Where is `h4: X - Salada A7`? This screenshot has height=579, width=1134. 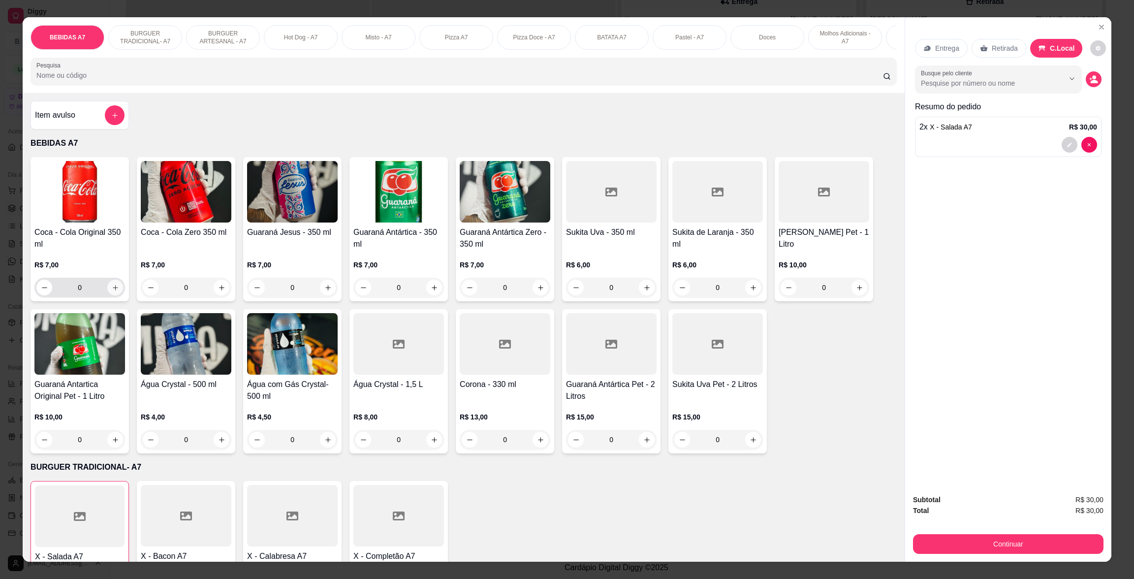 h4: X - Salada A7 is located at coordinates (80, 557).